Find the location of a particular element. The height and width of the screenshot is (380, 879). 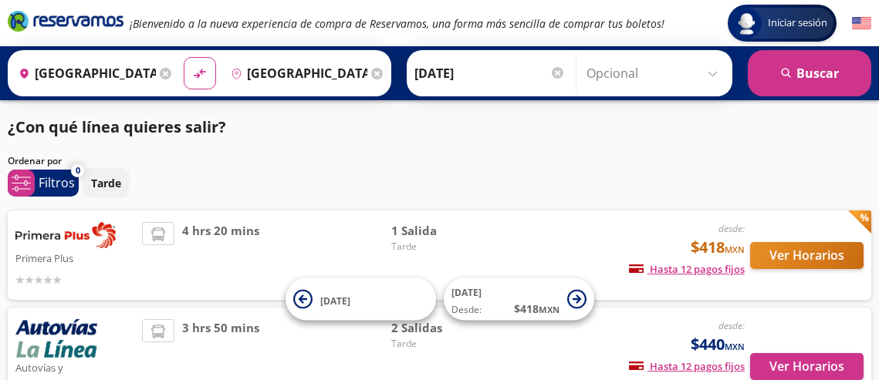

button: English is located at coordinates (861, 23).